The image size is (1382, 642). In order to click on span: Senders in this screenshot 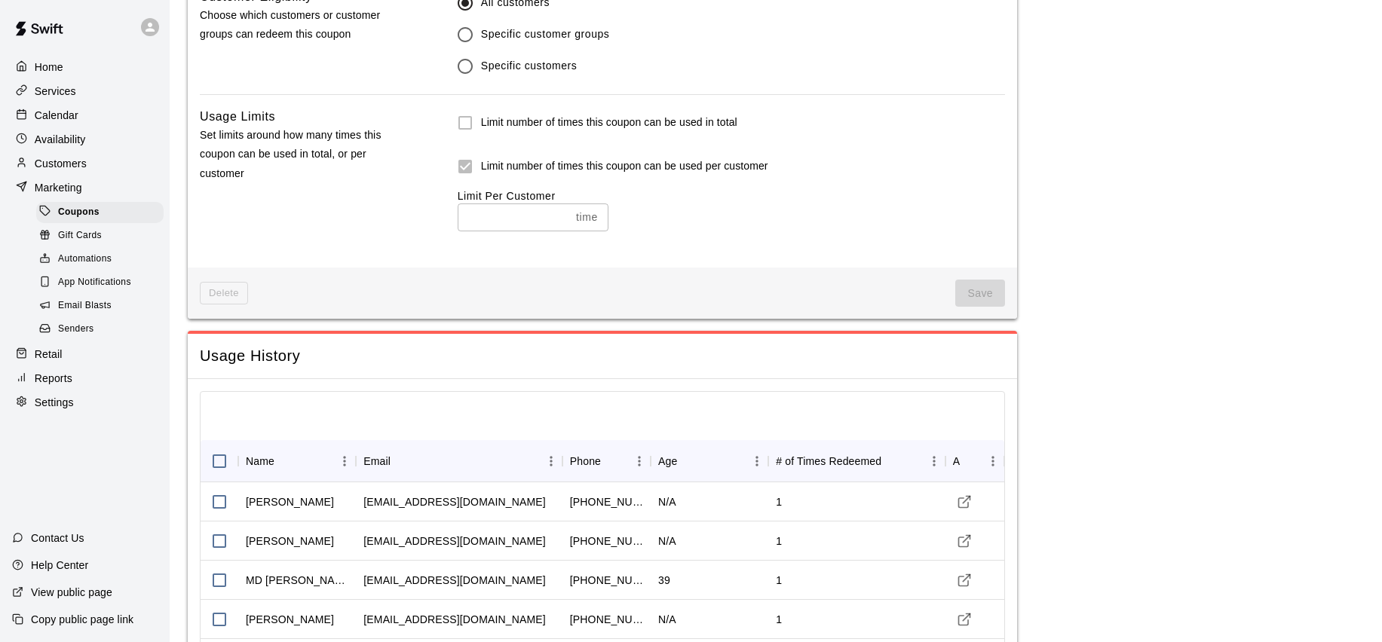, I will do `click(76, 329)`.